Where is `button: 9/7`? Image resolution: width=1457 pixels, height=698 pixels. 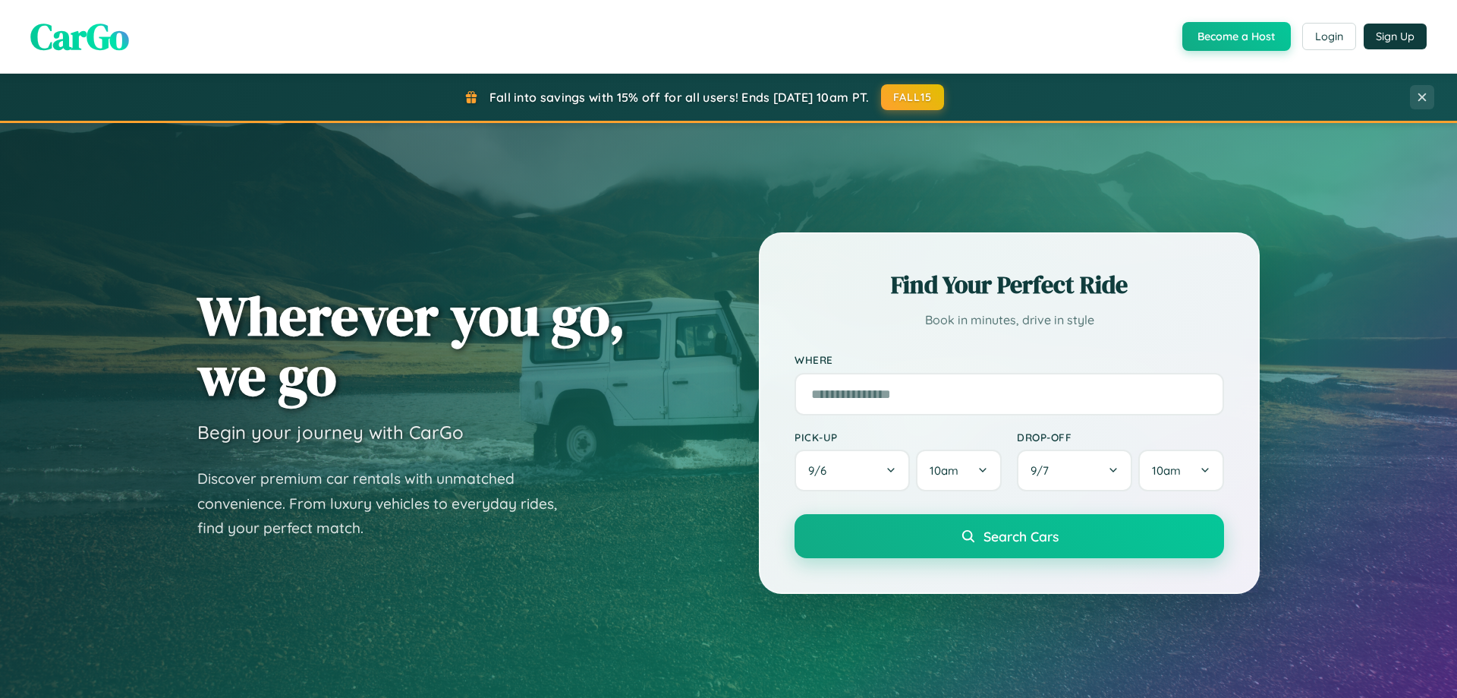 button: 9/7 is located at coordinates (1075, 470).